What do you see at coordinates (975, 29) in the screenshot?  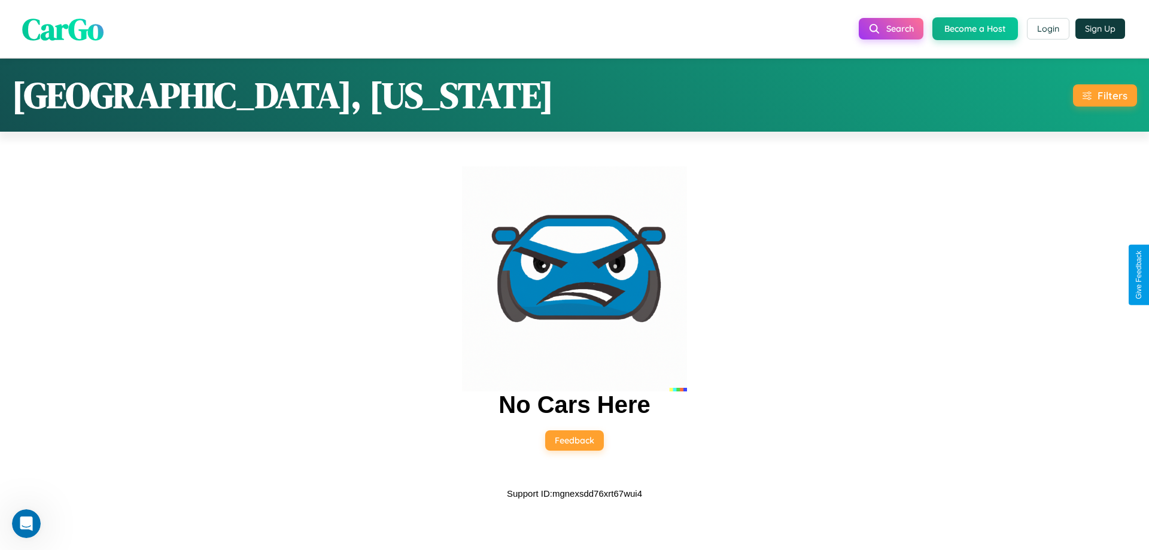 I see `button: Become a Host` at bounding box center [975, 29].